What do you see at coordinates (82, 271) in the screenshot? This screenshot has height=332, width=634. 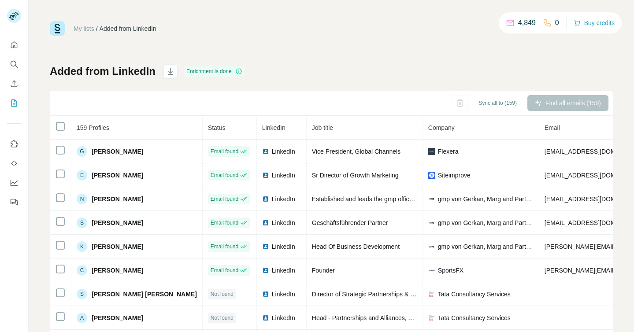 I see `div: C` at bounding box center [82, 271].